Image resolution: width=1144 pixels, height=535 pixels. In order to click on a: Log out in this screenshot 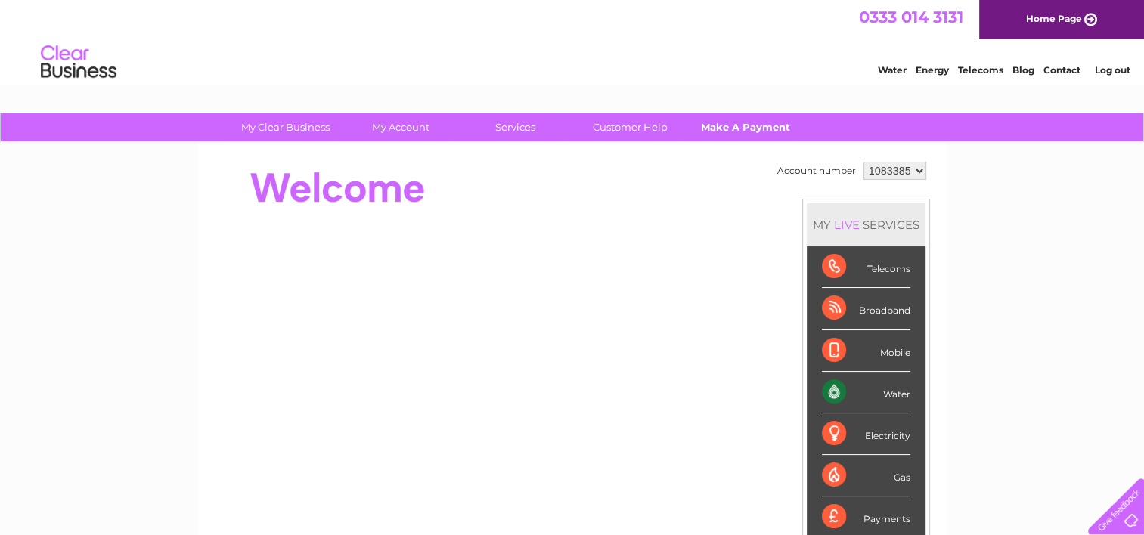, I will do `click(1112, 70)`.